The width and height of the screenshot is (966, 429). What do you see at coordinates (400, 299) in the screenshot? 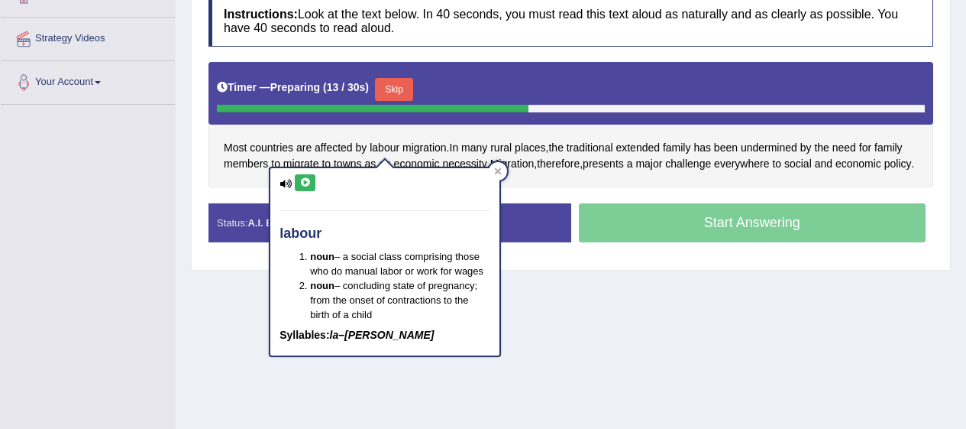
I see `li: – concluding state of pregnancy; from the onset of contractions to the birth of a child` at bounding box center [400, 299].